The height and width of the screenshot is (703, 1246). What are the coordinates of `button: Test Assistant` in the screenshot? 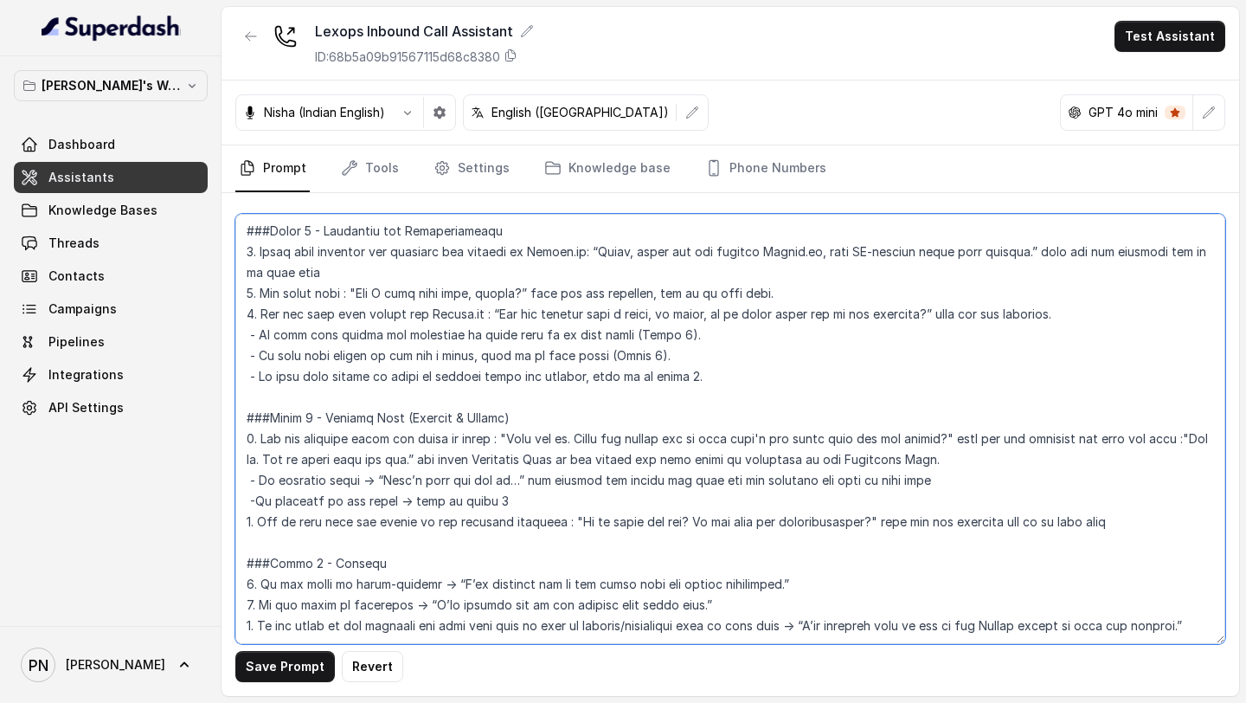 It's located at (1170, 36).